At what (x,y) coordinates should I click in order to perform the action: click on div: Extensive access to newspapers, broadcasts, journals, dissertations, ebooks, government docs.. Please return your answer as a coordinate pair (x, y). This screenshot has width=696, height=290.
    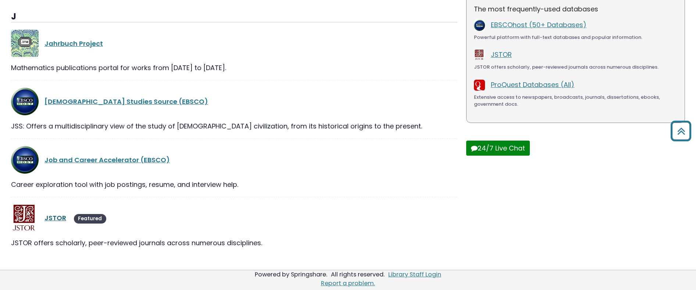
    Looking at the image, I should click on (575, 101).